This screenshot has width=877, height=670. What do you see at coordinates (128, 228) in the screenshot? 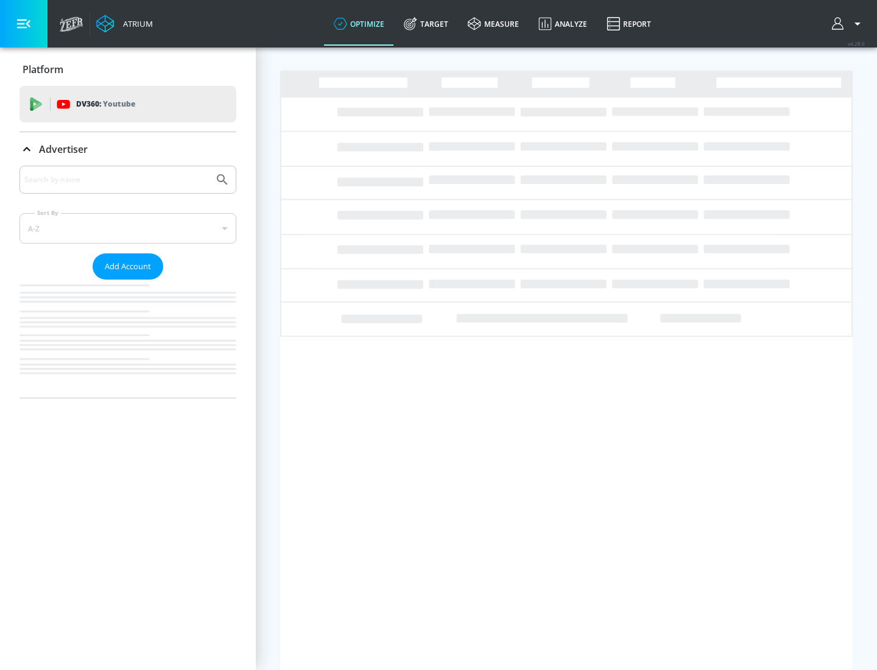
I see `div: A-Z` at bounding box center [128, 228].